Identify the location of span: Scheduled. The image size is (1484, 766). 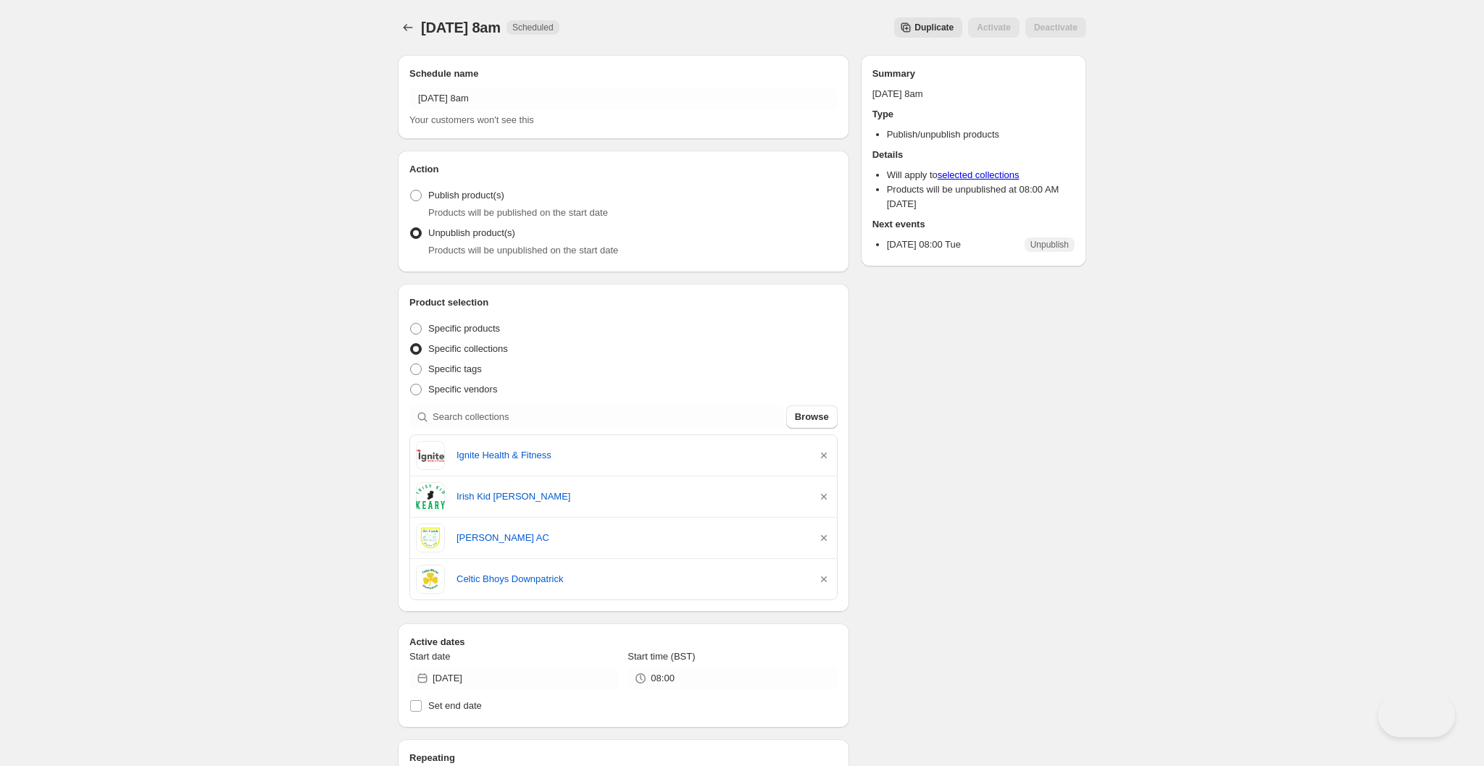
(532, 28).